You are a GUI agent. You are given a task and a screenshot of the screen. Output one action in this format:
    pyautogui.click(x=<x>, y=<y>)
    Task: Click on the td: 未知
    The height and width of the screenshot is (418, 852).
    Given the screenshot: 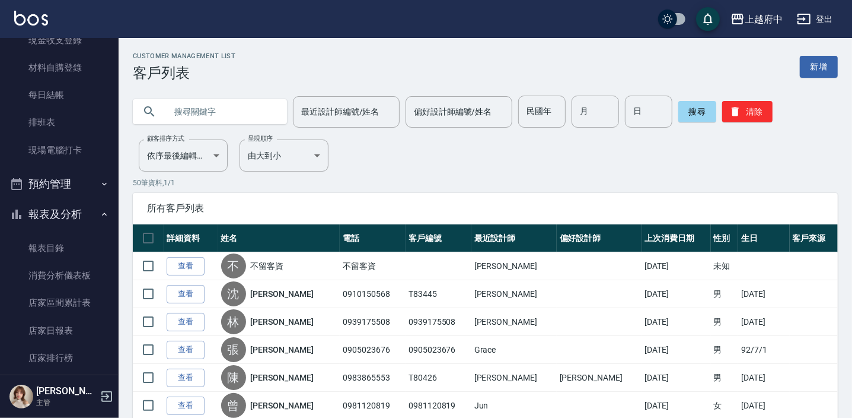 What is the action you would take?
    pyautogui.click(x=725, y=266)
    